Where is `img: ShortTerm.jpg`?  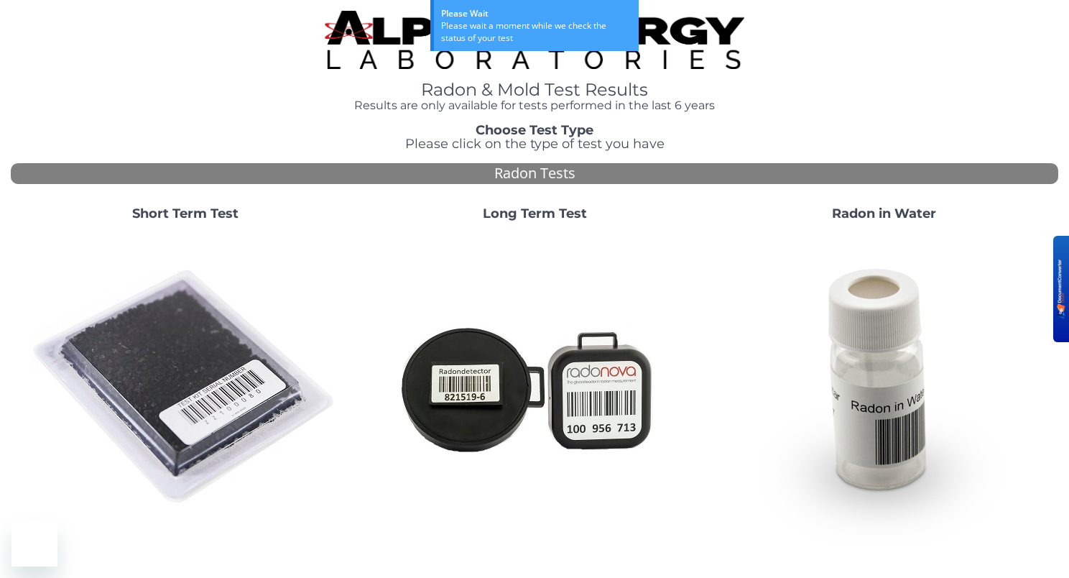 img: ShortTerm.jpg is located at coordinates (185, 387).